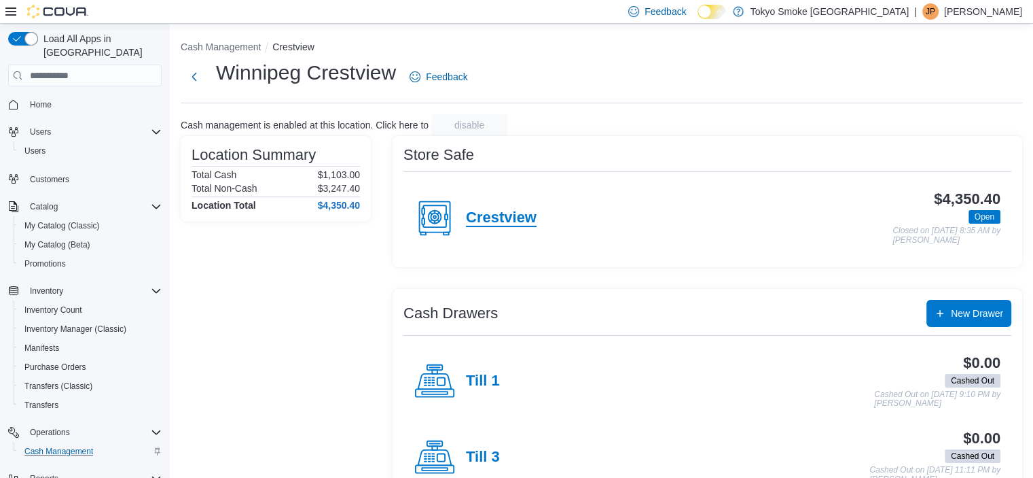 Image resolution: width=1033 pixels, height=478 pixels. Describe the element at coordinates (90, 226) in the screenshot. I see `button: My Catalog (Classic)` at that location.